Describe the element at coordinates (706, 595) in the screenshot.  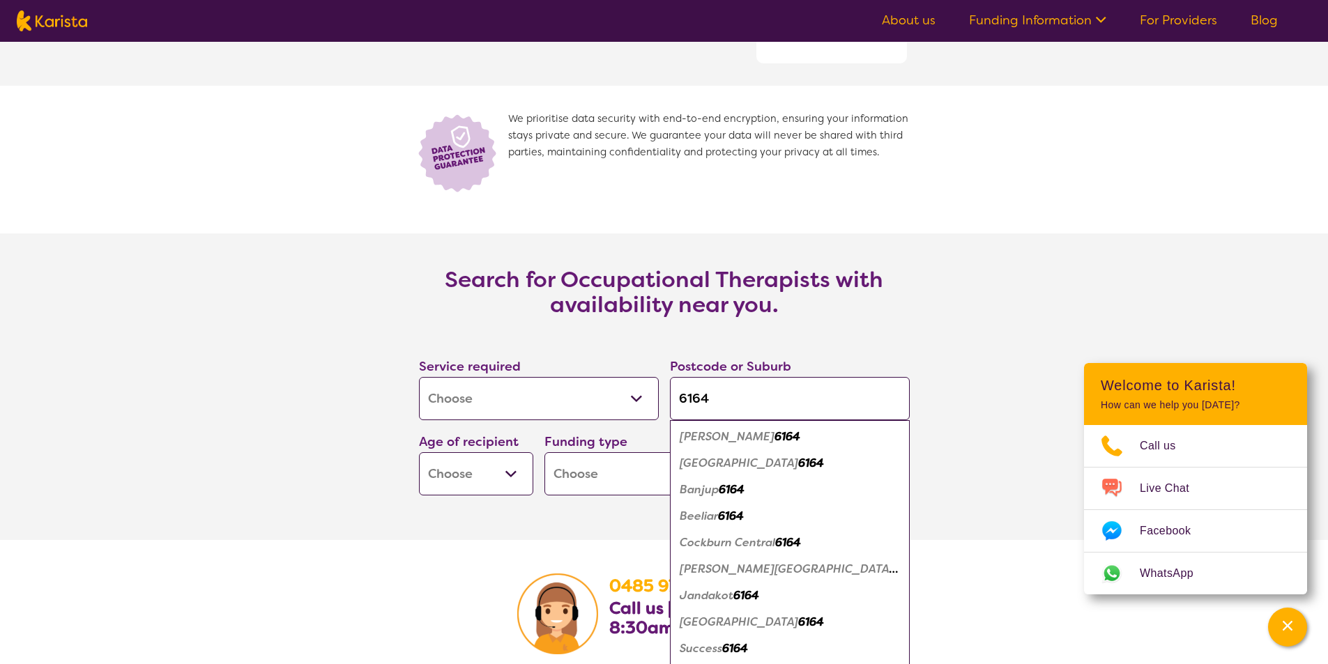
I see `em: Jandakot` at that location.